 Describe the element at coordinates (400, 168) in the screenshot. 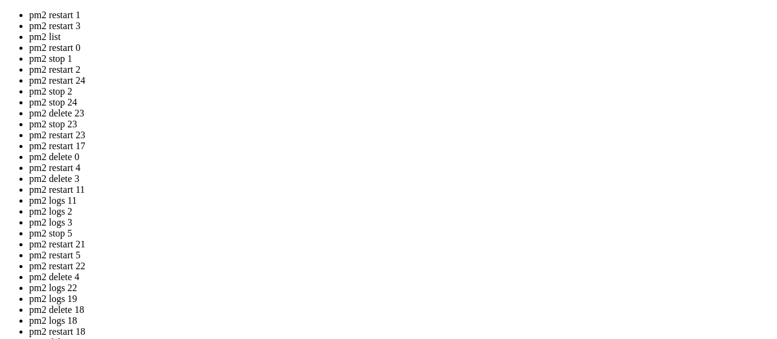

I see `li: pm2 restart 4` at that location.